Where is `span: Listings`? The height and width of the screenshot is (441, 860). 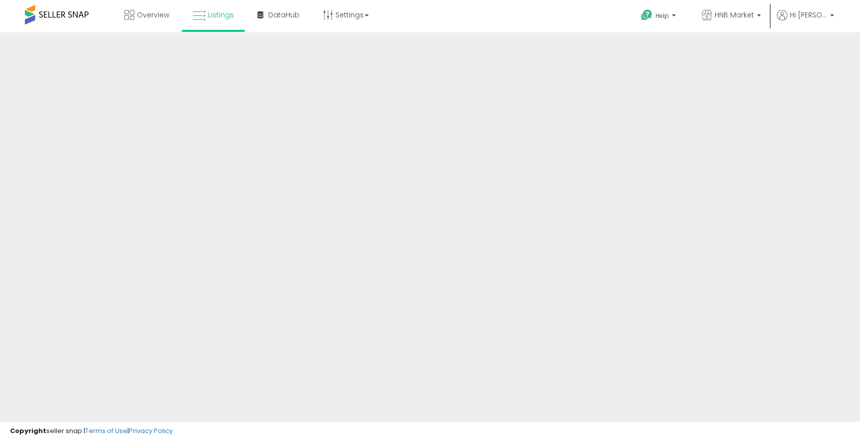
span: Listings is located at coordinates (221, 15).